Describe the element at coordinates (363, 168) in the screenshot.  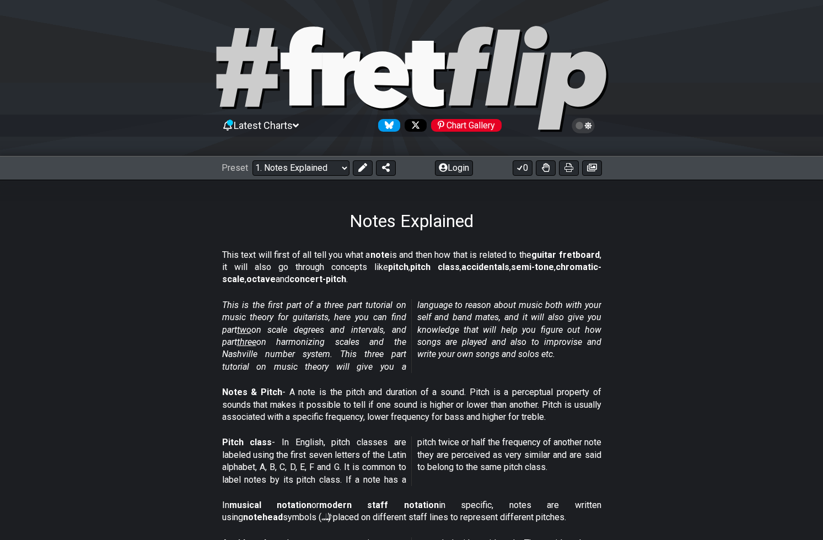
I see `button: Edit Preset` at that location.